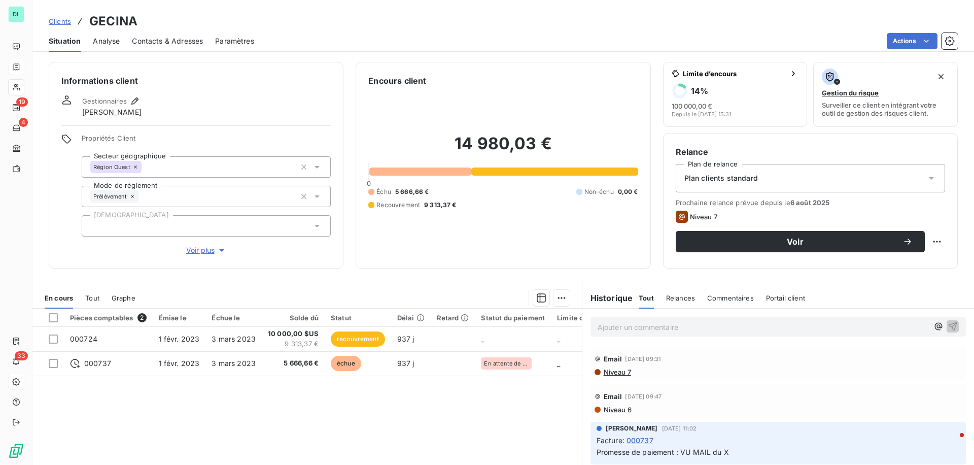 The width and height of the screenshot is (974, 465). I want to click on span: En cours, so click(59, 298).